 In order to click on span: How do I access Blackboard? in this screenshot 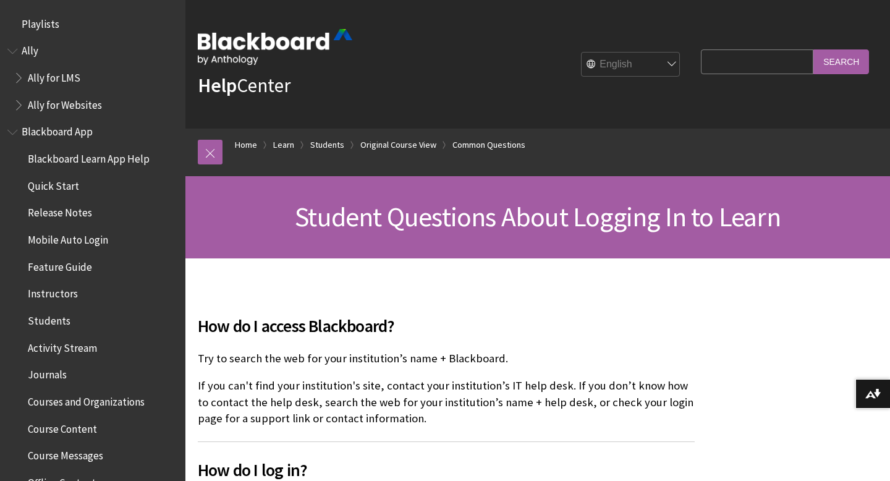, I will do `click(446, 326)`.